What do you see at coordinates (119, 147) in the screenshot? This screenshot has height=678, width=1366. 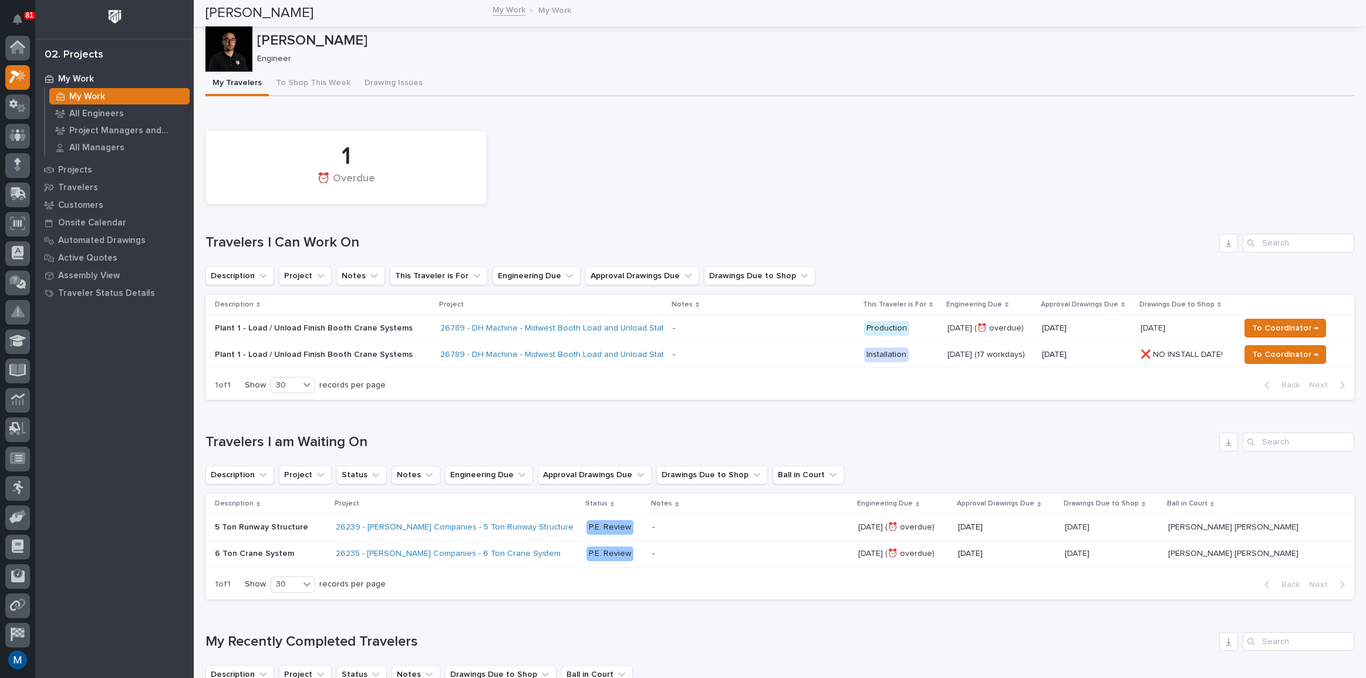 I see `a: All Managers` at bounding box center [119, 147].